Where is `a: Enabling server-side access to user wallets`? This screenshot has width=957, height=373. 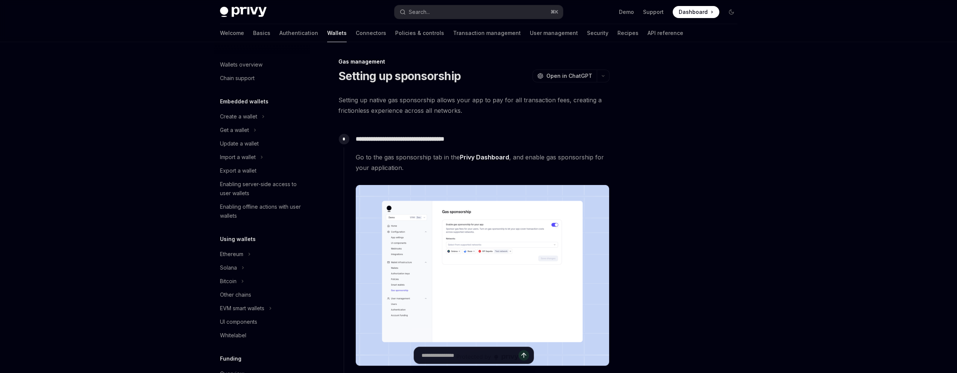 a: Enabling server-side access to user wallets is located at coordinates (262, 189).